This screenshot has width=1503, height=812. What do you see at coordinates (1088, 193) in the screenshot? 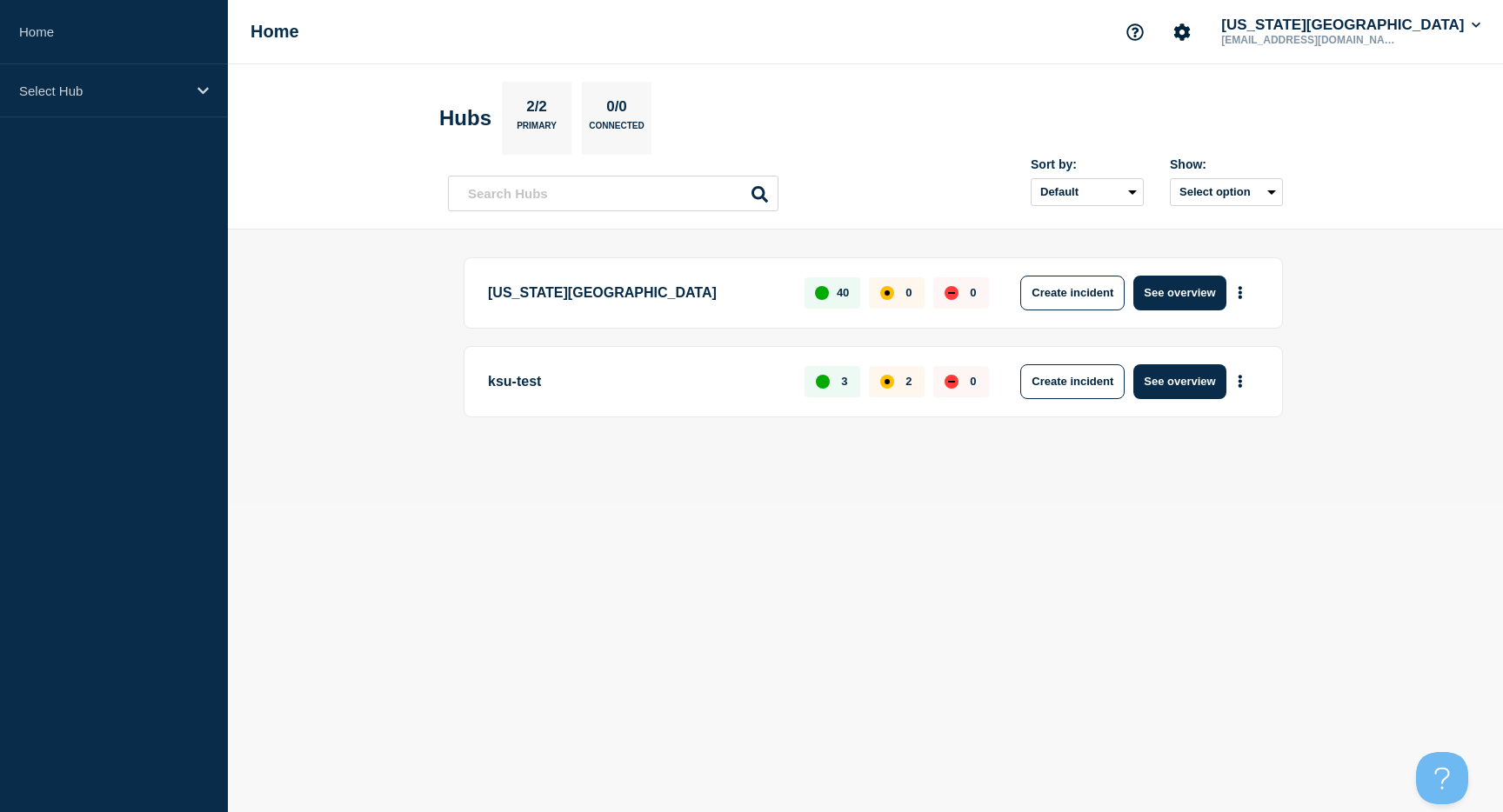
I see `select: Sort by` at bounding box center [1088, 193].